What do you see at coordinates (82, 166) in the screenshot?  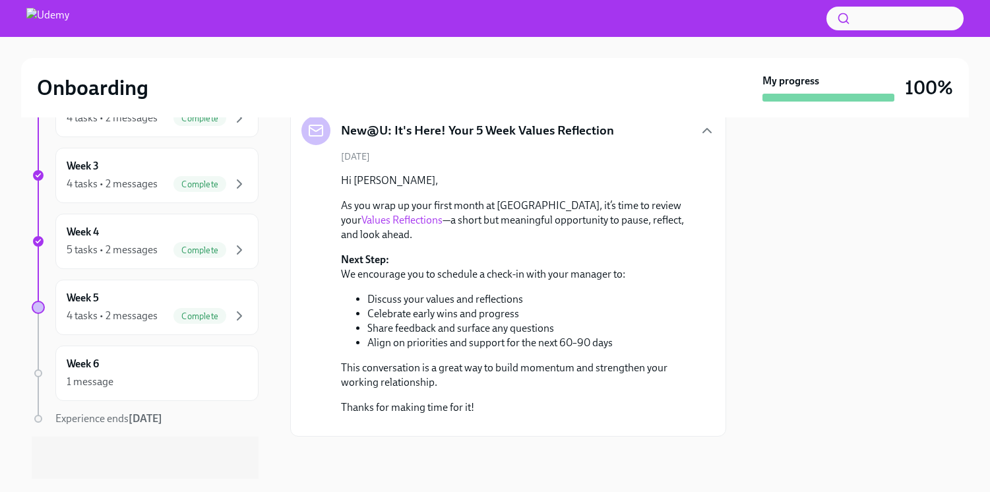 I see `h6: Week 3` at bounding box center [82, 166].